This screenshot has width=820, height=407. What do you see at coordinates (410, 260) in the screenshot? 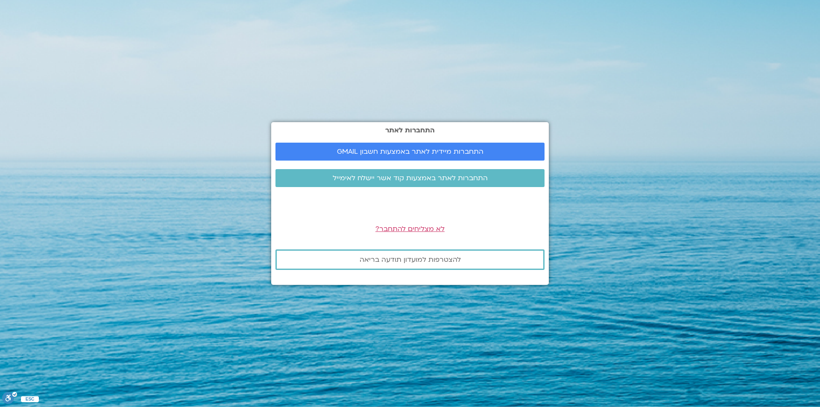
I see `span: להצטרפות למועדון תודעה בריאה` at bounding box center [410, 260].